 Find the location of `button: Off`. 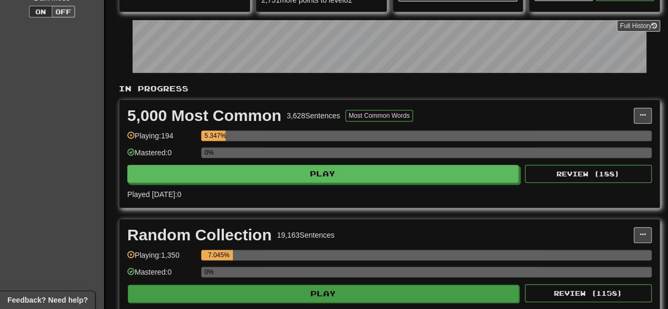

button: Off is located at coordinates (63, 12).